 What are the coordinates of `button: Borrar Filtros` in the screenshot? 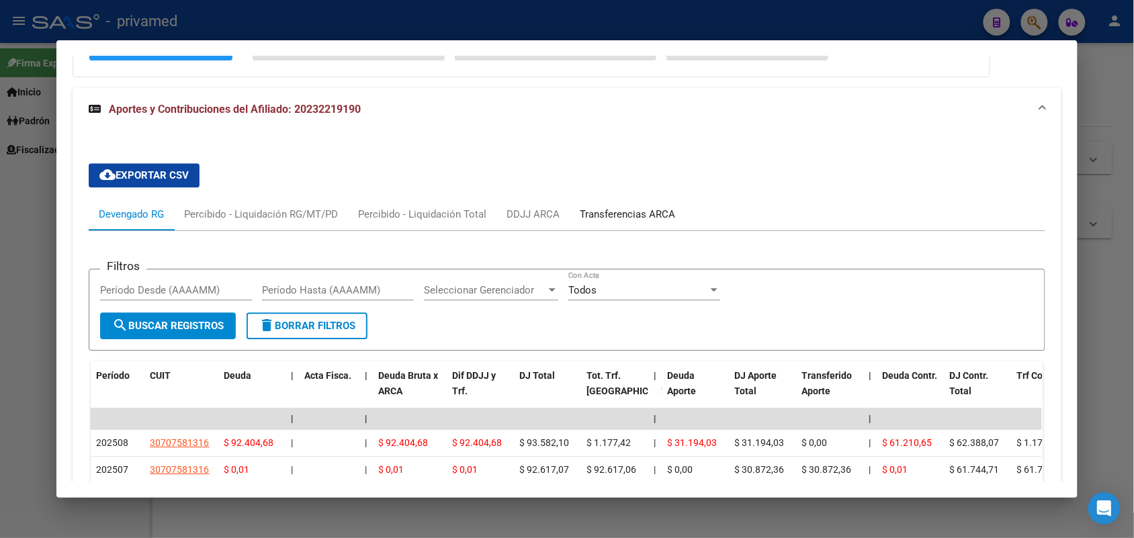 It's located at (307, 326).